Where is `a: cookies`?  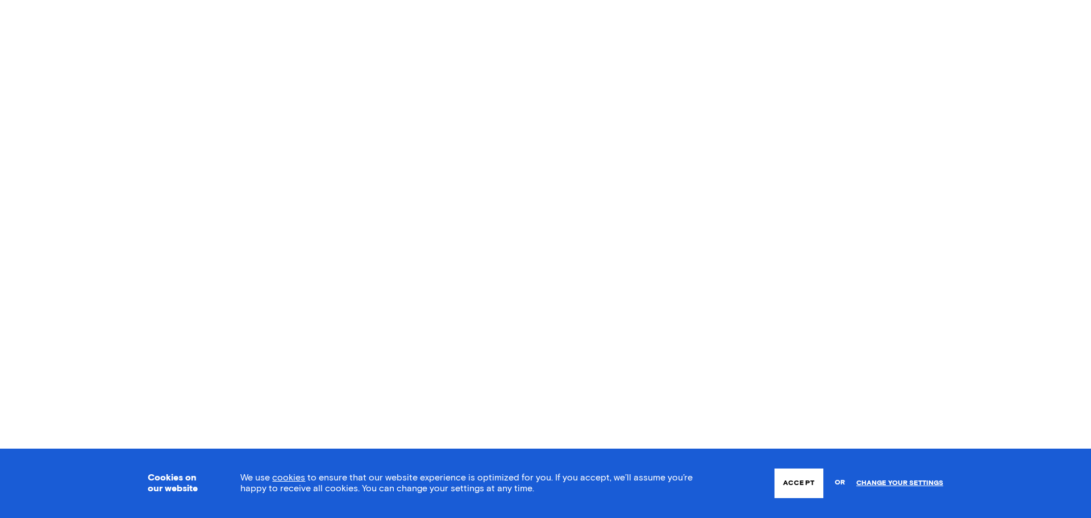 a: cookies is located at coordinates (289, 477).